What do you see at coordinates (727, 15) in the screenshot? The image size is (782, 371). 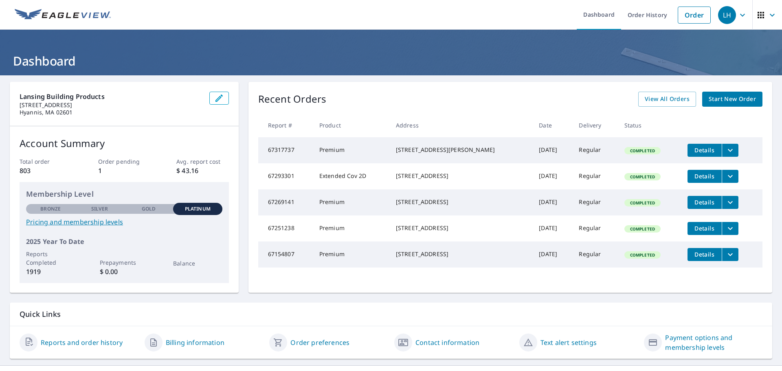 I see `div: LH` at bounding box center [727, 15].